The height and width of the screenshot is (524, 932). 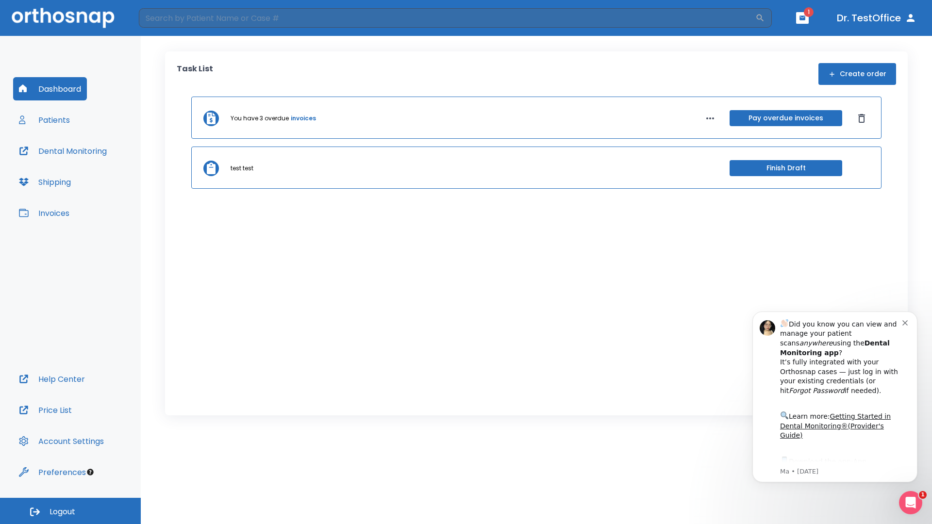 I want to click on a: App Store, so click(x=85, y=169).